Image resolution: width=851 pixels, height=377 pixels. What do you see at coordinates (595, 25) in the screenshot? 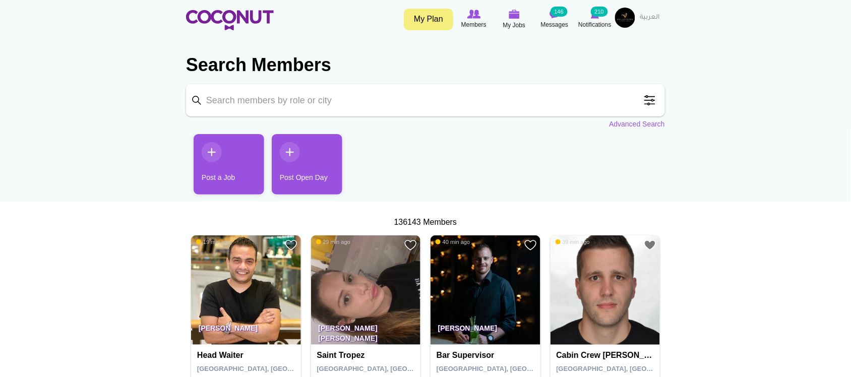
I see `span: Notifications` at bounding box center [595, 25].